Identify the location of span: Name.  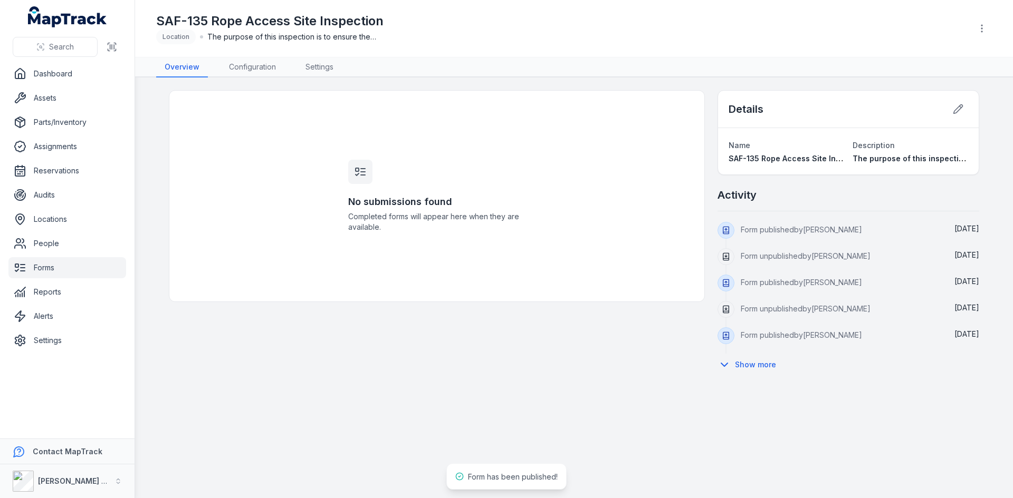
(739, 145).